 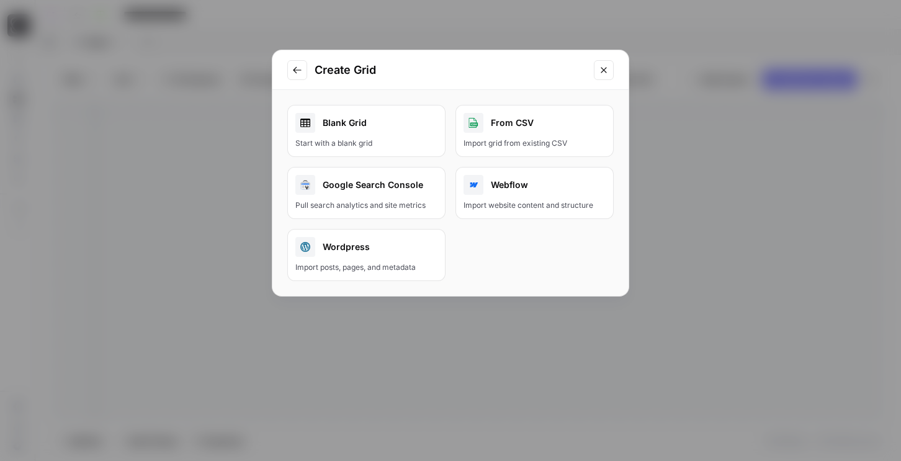 I want to click on button: From CSVImport grid from existing CSV, so click(x=534, y=131).